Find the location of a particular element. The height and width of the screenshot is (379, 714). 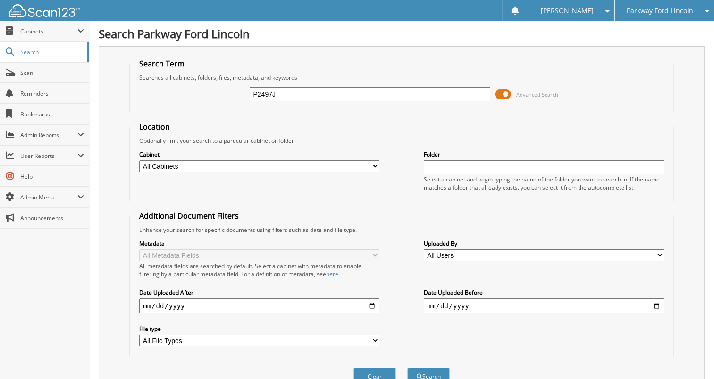

img: scan123-logo-white.svg is located at coordinates (45, 10).